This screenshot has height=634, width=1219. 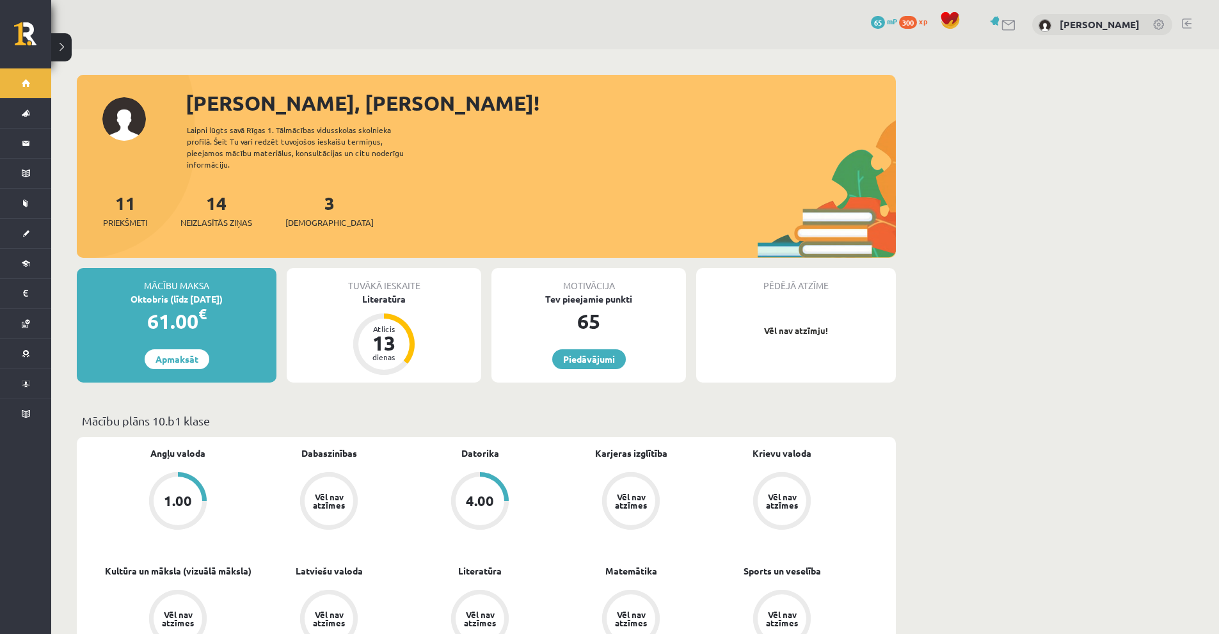 What do you see at coordinates (883, 21) in the screenshot?
I see `a: 65 mP` at bounding box center [883, 21].